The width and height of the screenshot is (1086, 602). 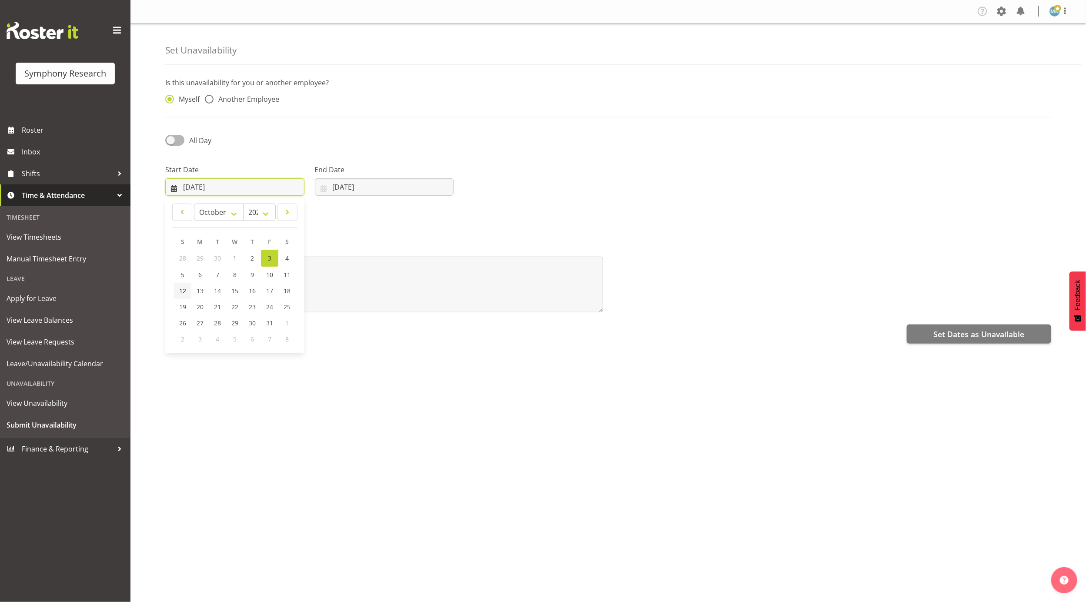 I want to click on span: Set Dates as Unavailable, so click(x=979, y=334).